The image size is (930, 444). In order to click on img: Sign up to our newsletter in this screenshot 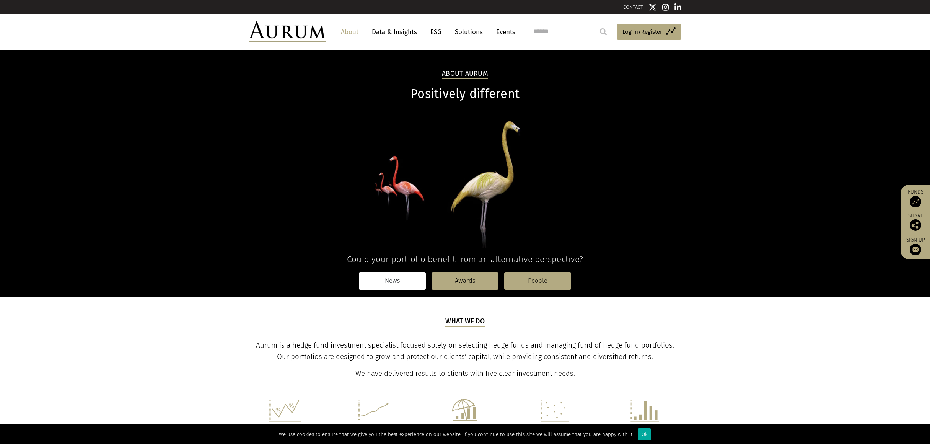, I will do `click(915, 249)`.